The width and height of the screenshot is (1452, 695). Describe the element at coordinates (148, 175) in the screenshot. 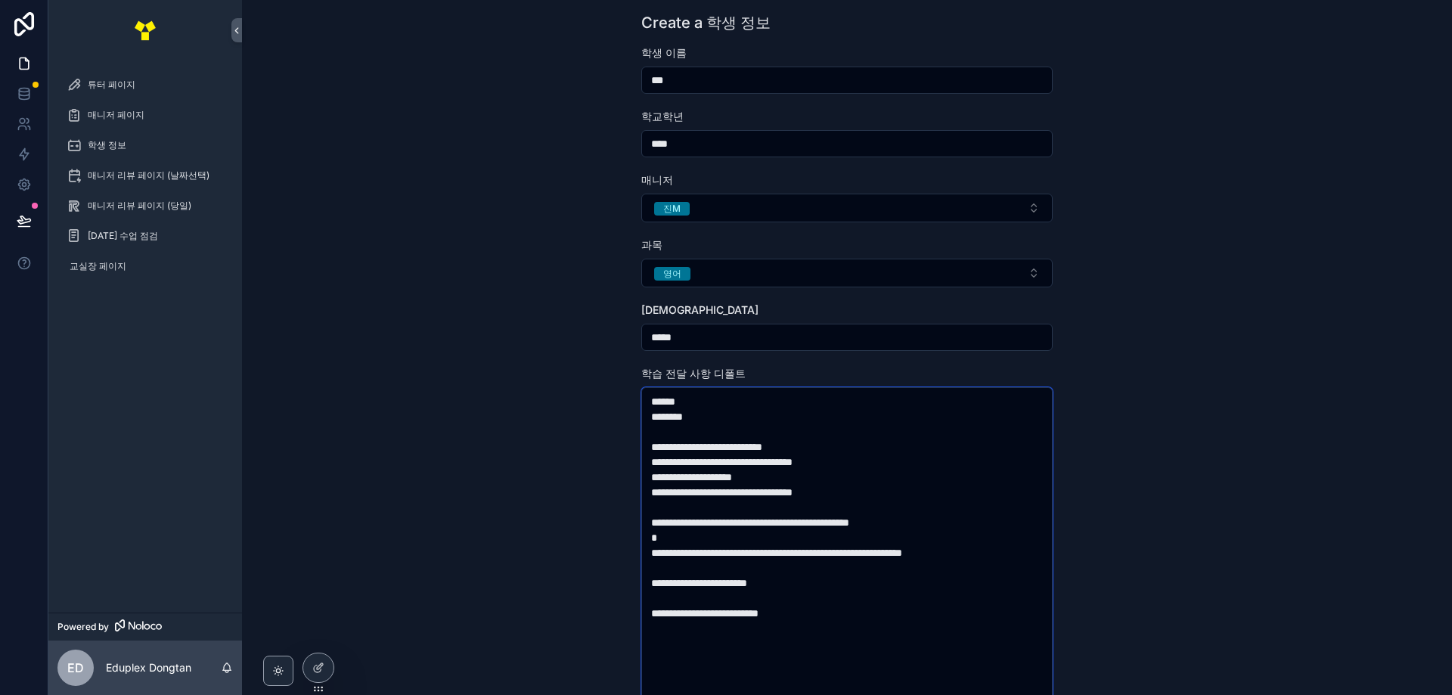

I see `span: 매니저 리뷰 페이지 (날짜선택)` at that location.